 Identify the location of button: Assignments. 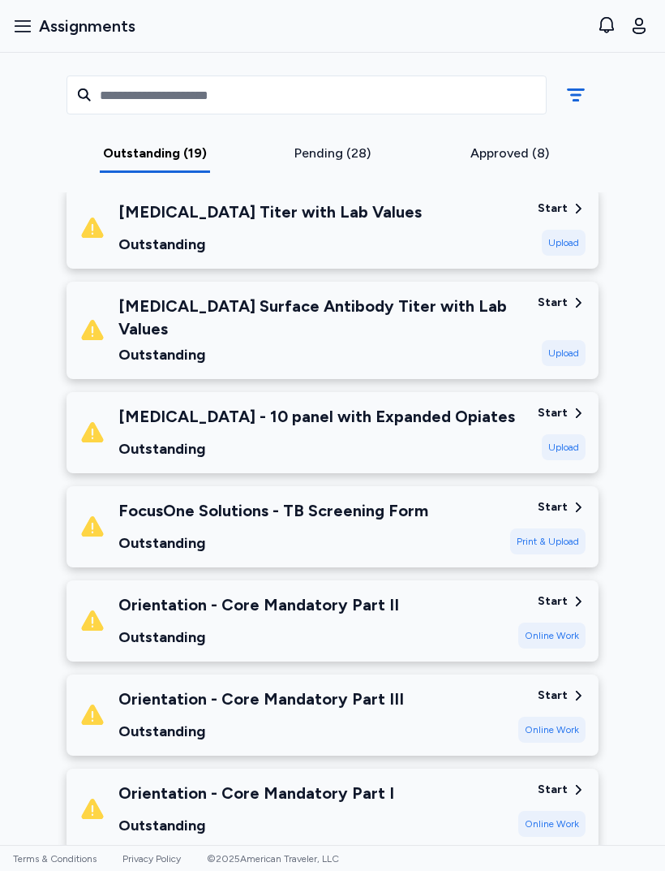
(74, 26).